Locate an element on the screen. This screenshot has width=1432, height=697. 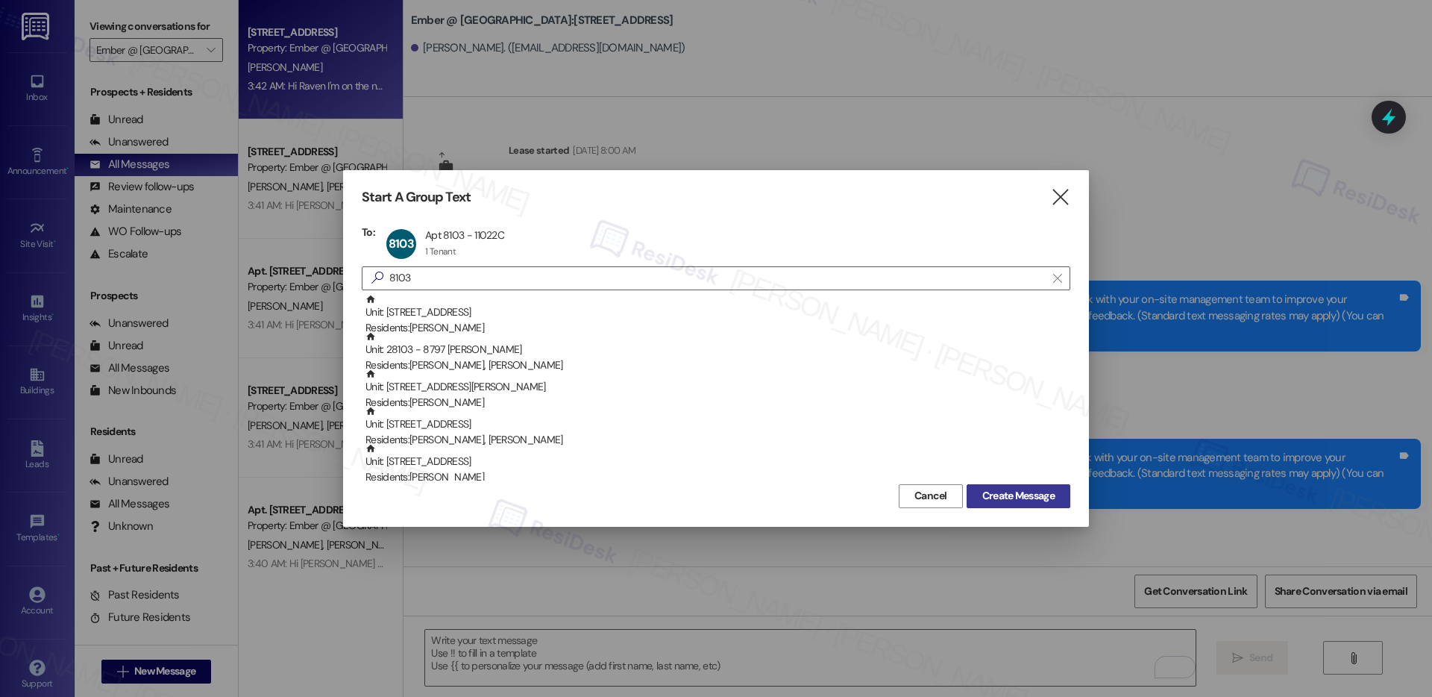
span: Cancel is located at coordinates (931, 495).